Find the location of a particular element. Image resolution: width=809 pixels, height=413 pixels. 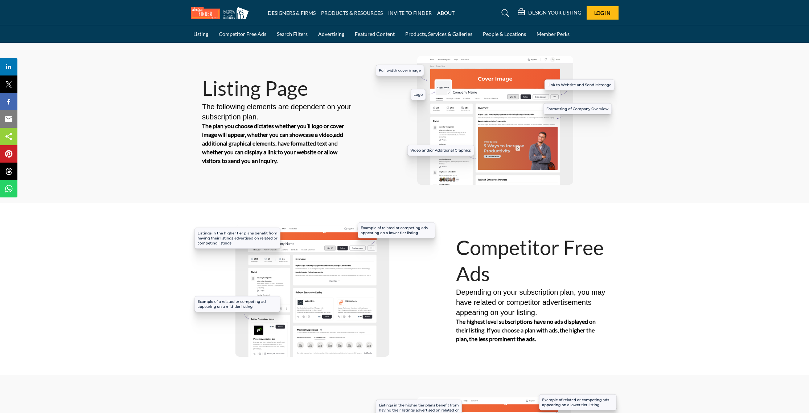

a: Search Filters is located at coordinates (292, 34).